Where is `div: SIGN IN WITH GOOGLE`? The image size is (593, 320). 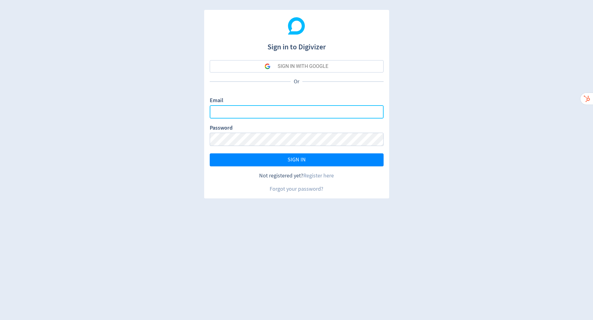
div: SIGN IN WITH GOOGLE is located at coordinates (303, 66).